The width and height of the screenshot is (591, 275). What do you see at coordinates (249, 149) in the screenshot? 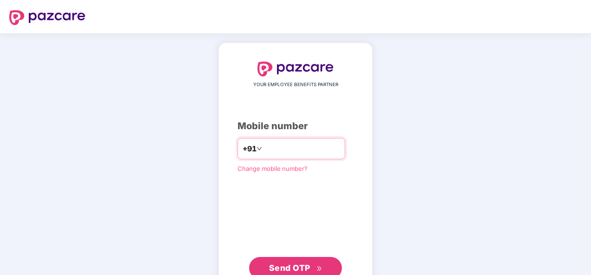
I see `span: +91` at bounding box center [249, 149].